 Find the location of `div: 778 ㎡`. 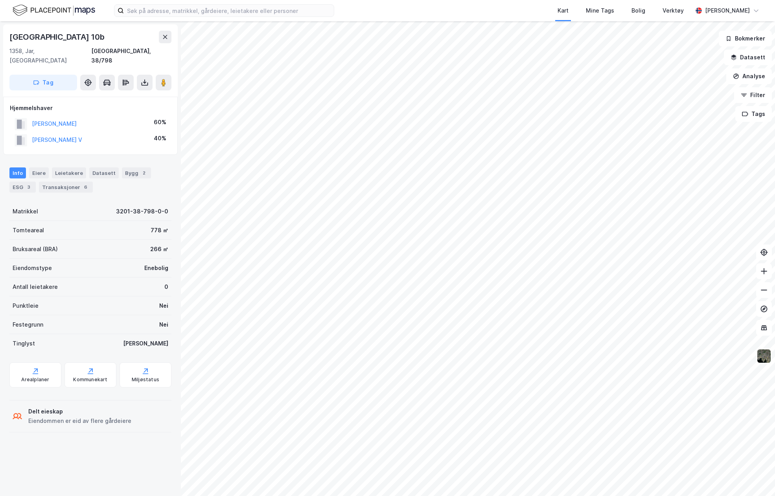

div: 778 ㎡ is located at coordinates (159, 230).